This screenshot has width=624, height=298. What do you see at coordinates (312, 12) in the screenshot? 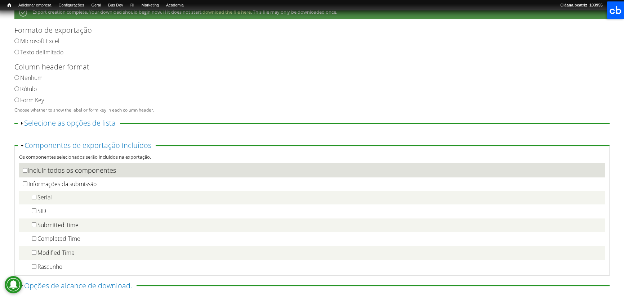
I see `div: Export creation complete. Your download should begin now. If it does not start, . This file may o...` at bounding box center [312, 12].